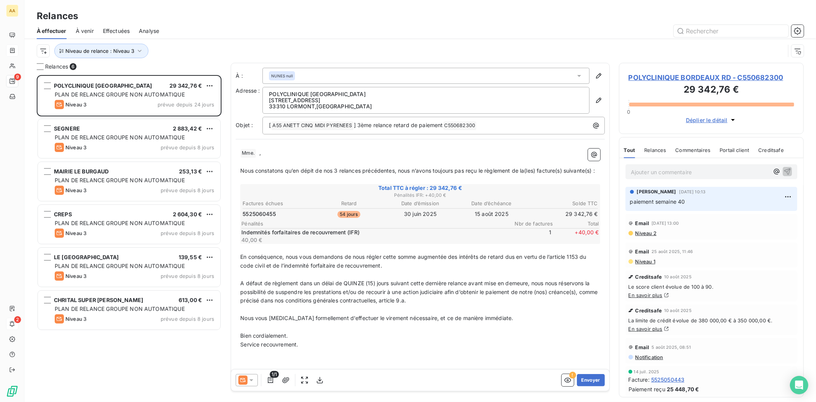 The height and width of the screenshot is (402, 816). I want to click on span: Total TTC à régler : 29 342,76 €, so click(420, 188).